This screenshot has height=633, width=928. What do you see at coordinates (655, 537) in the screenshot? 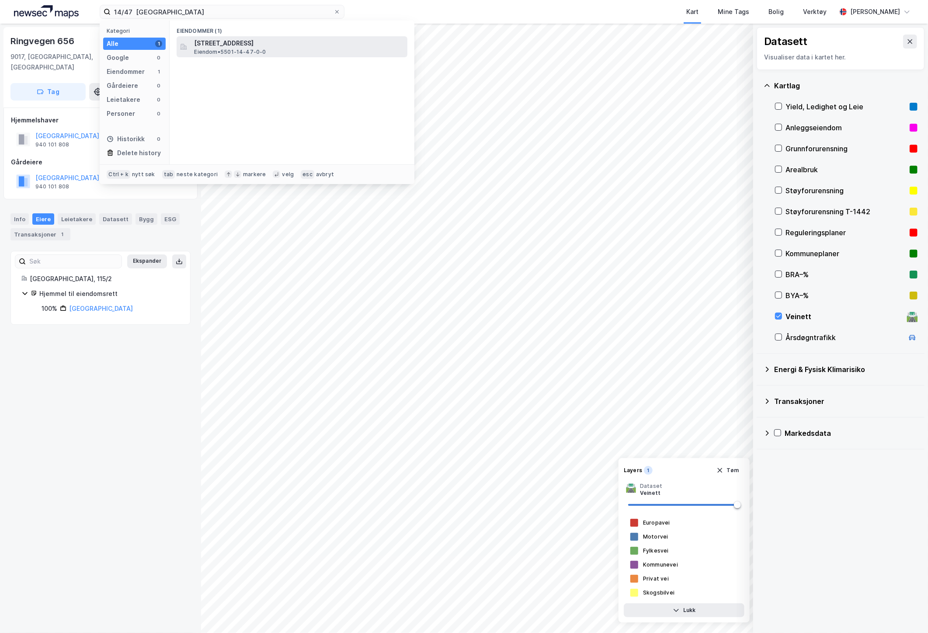
I see `div: Motorvei` at bounding box center [655, 537].